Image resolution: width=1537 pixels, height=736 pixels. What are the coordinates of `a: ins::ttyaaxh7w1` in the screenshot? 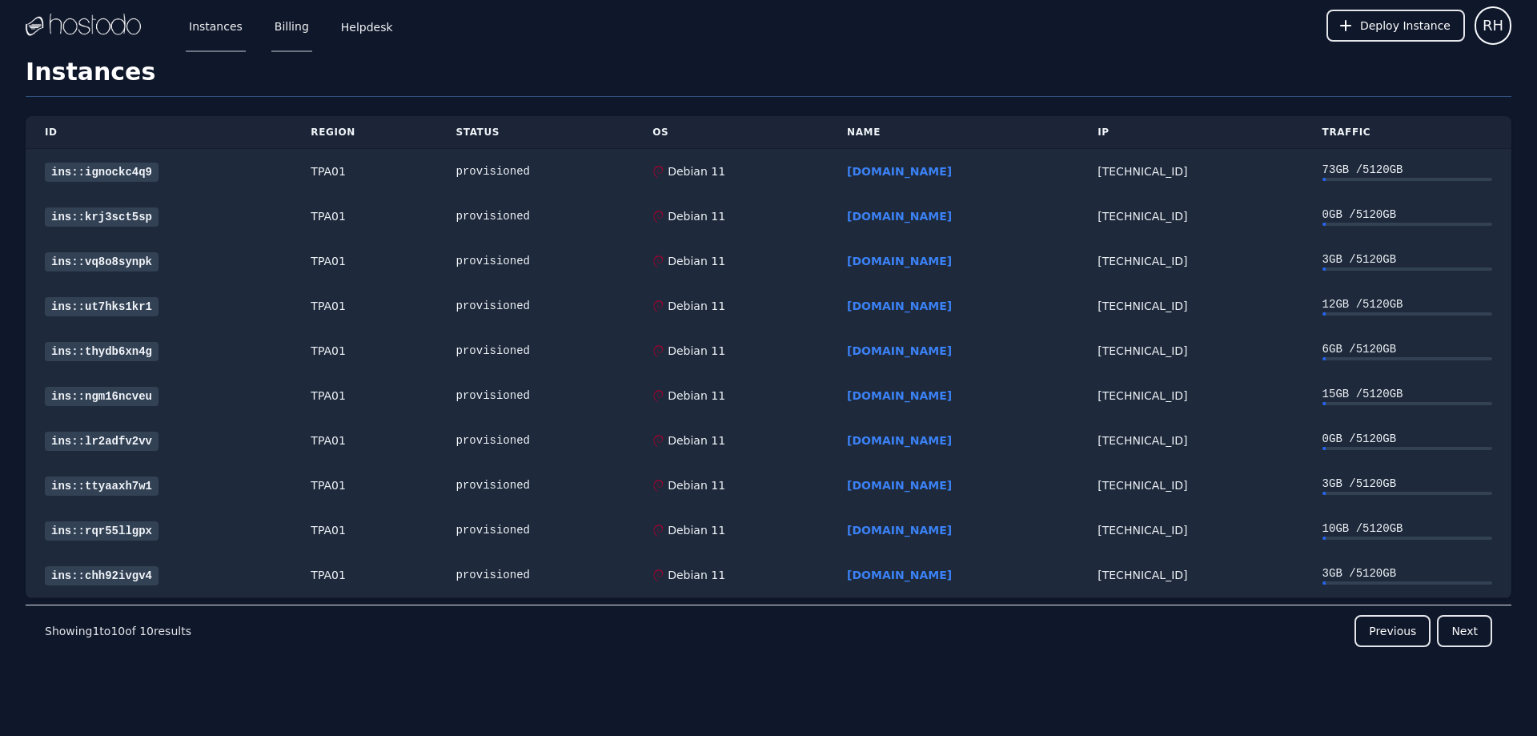 It's located at (102, 486).